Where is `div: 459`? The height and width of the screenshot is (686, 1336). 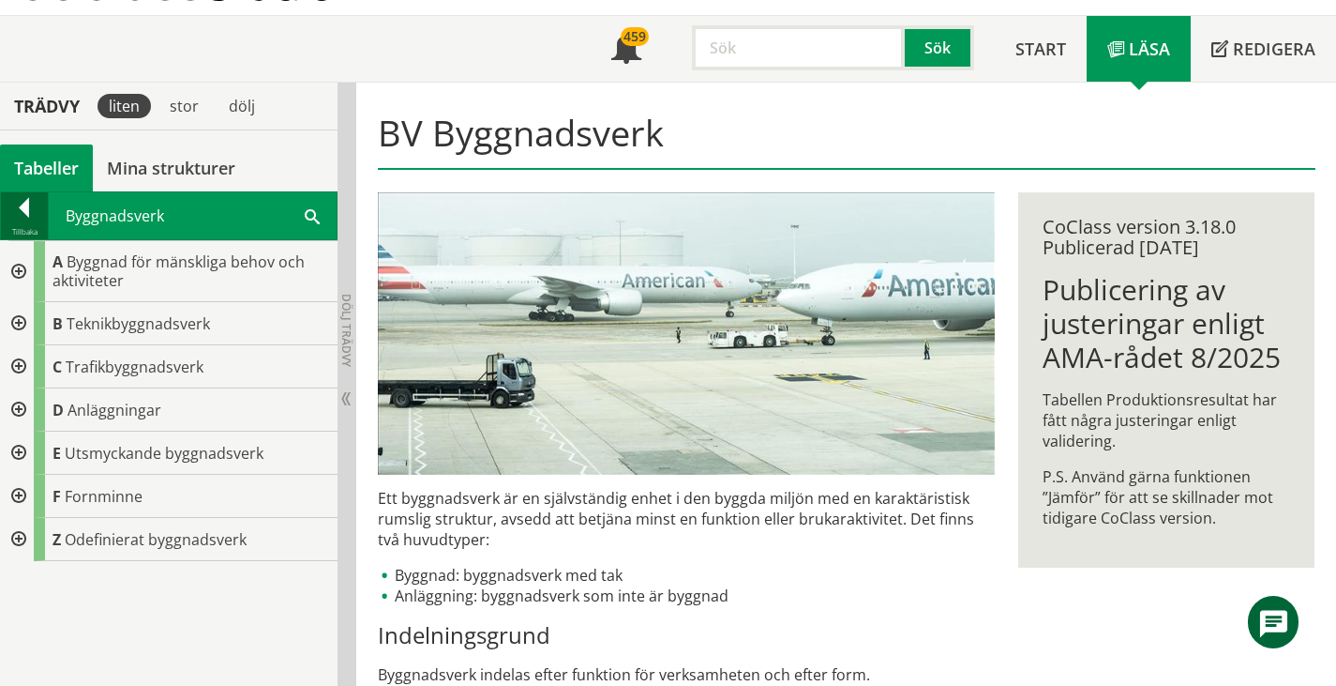 div: 459 is located at coordinates (635, 37).